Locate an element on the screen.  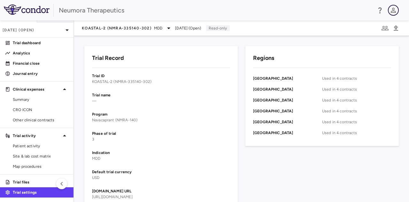
span: Other clinical contracts is located at coordinates (41, 120).